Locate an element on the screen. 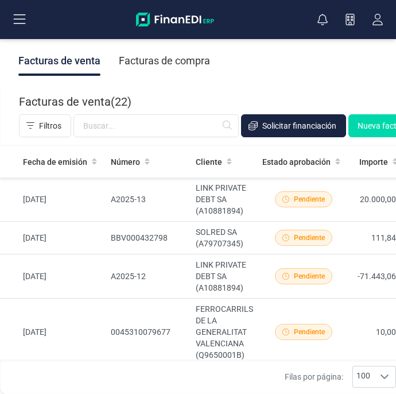  span: 22 is located at coordinates (121, 102).